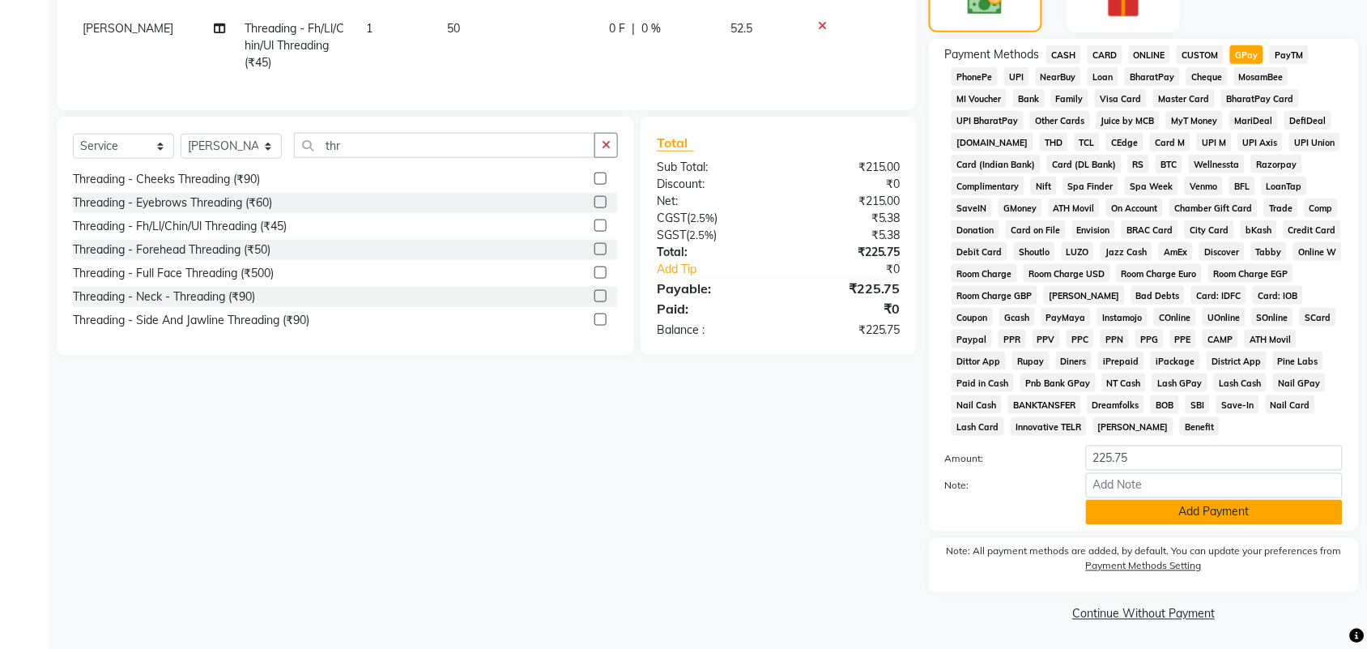 Image resolution: width=1367 pixels, height=649 pixels. What do you see at coordinates (1198, 404) in the screenshot?
I see `span: SBI` at bounding box center [1198, 404].